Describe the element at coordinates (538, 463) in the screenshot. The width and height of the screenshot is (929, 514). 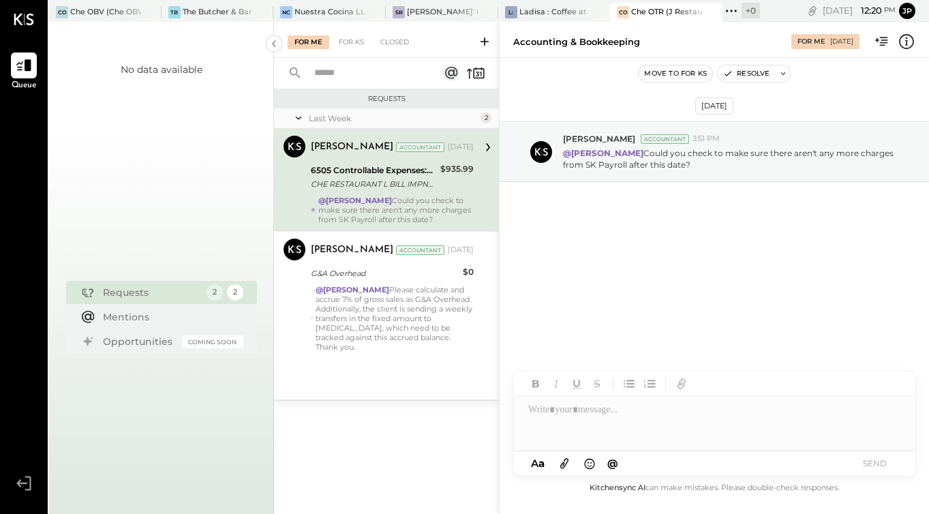
I see `button: Aa` at that location.